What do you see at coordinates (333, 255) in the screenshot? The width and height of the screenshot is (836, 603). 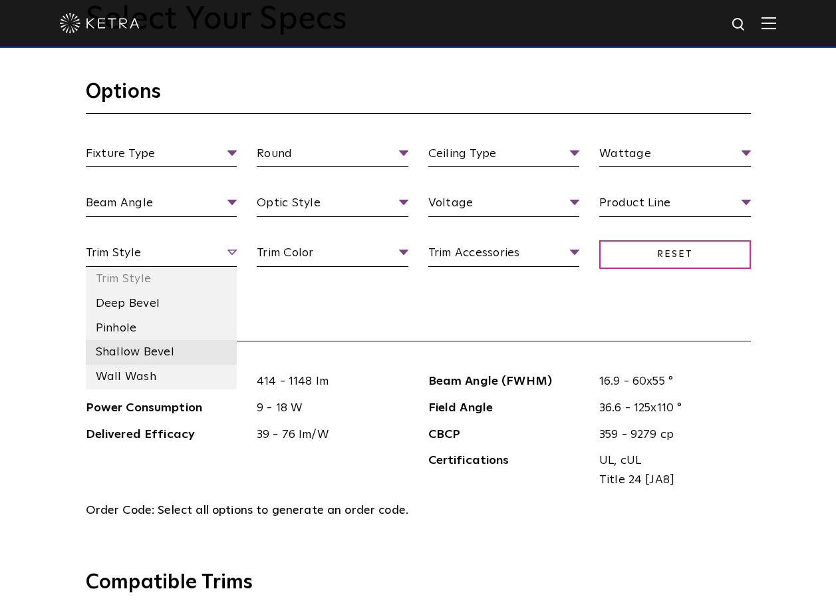 I see `span: Trim Color` at bounding box center [333, 255].